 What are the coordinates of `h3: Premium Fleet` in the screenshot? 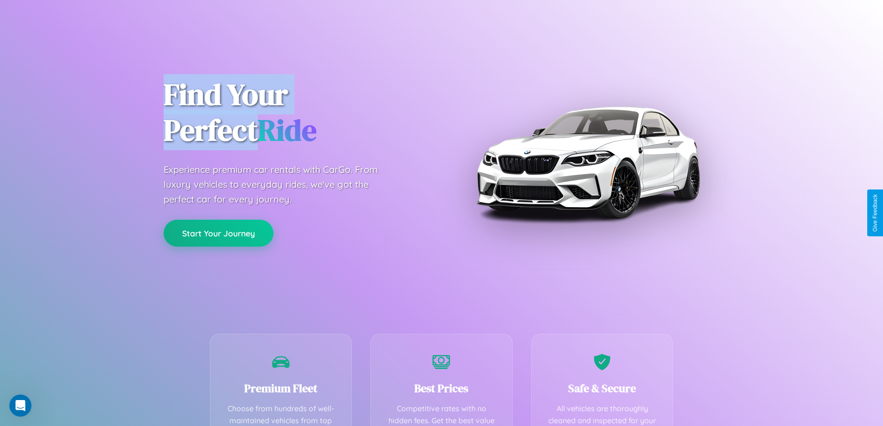 It's located at (281, 388).